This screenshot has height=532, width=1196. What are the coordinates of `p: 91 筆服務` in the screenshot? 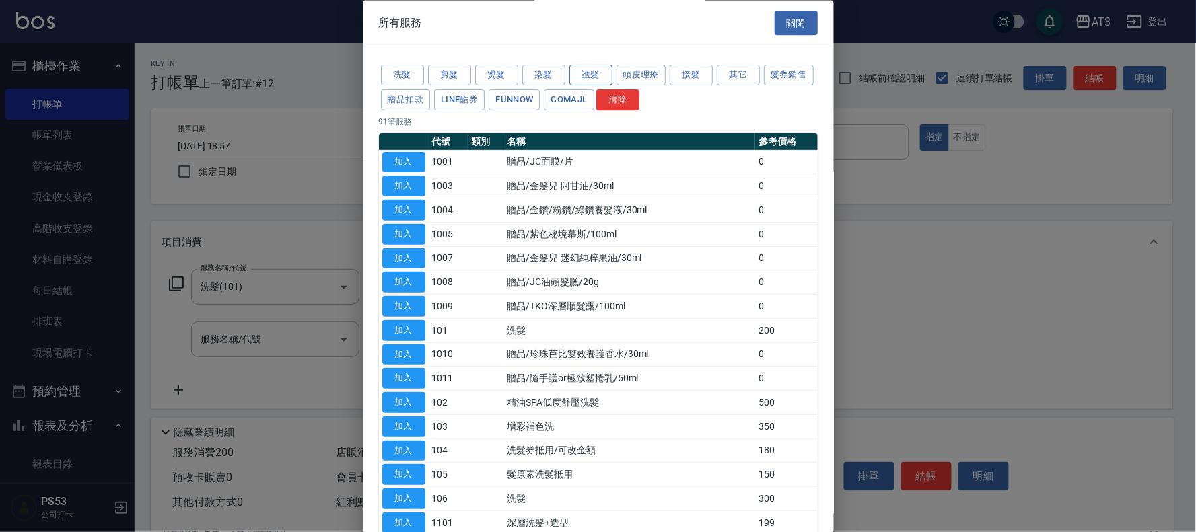 It's located at (598, 122).